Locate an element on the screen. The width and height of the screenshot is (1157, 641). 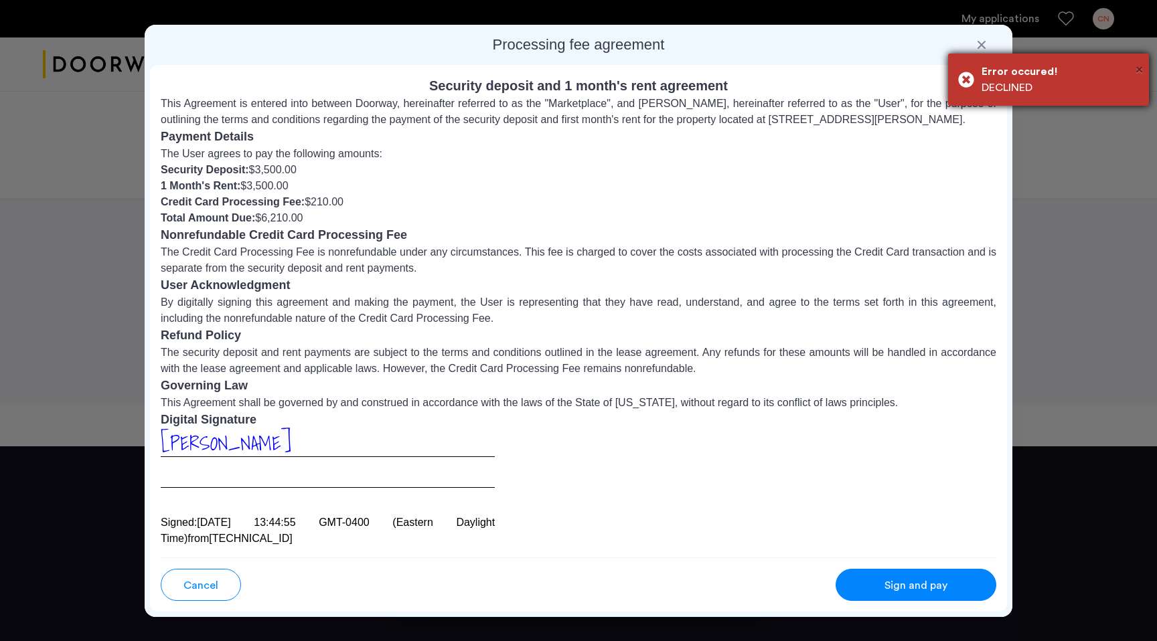
strong: Security Deposit: is located at coordinates (205, 169).